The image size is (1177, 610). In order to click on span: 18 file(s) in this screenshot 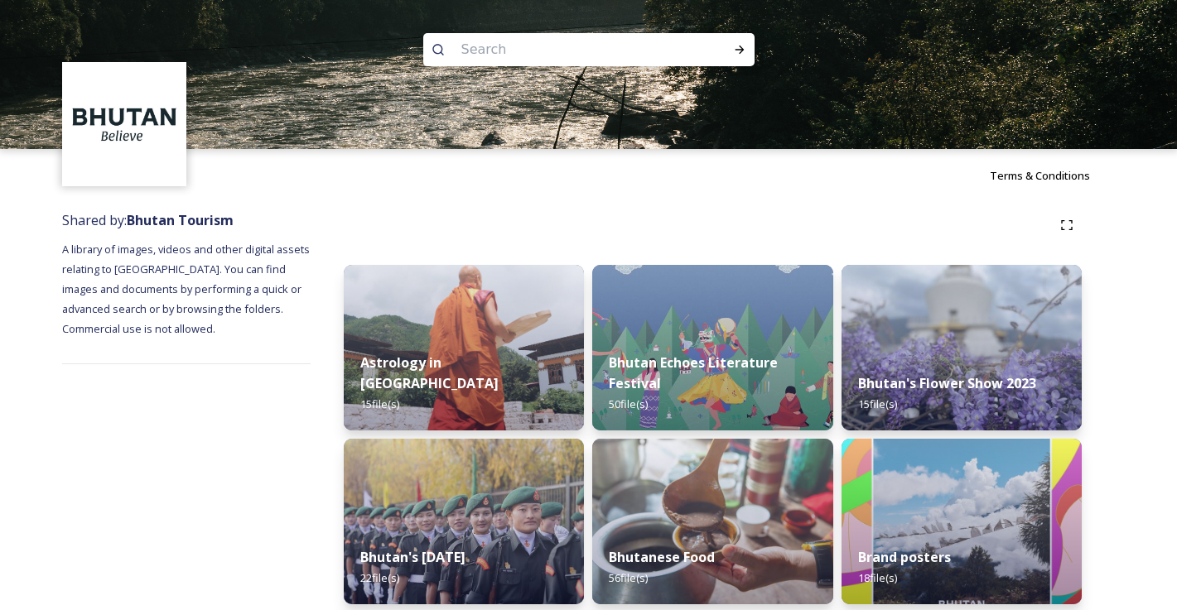, I will do `click(877, 578)`.